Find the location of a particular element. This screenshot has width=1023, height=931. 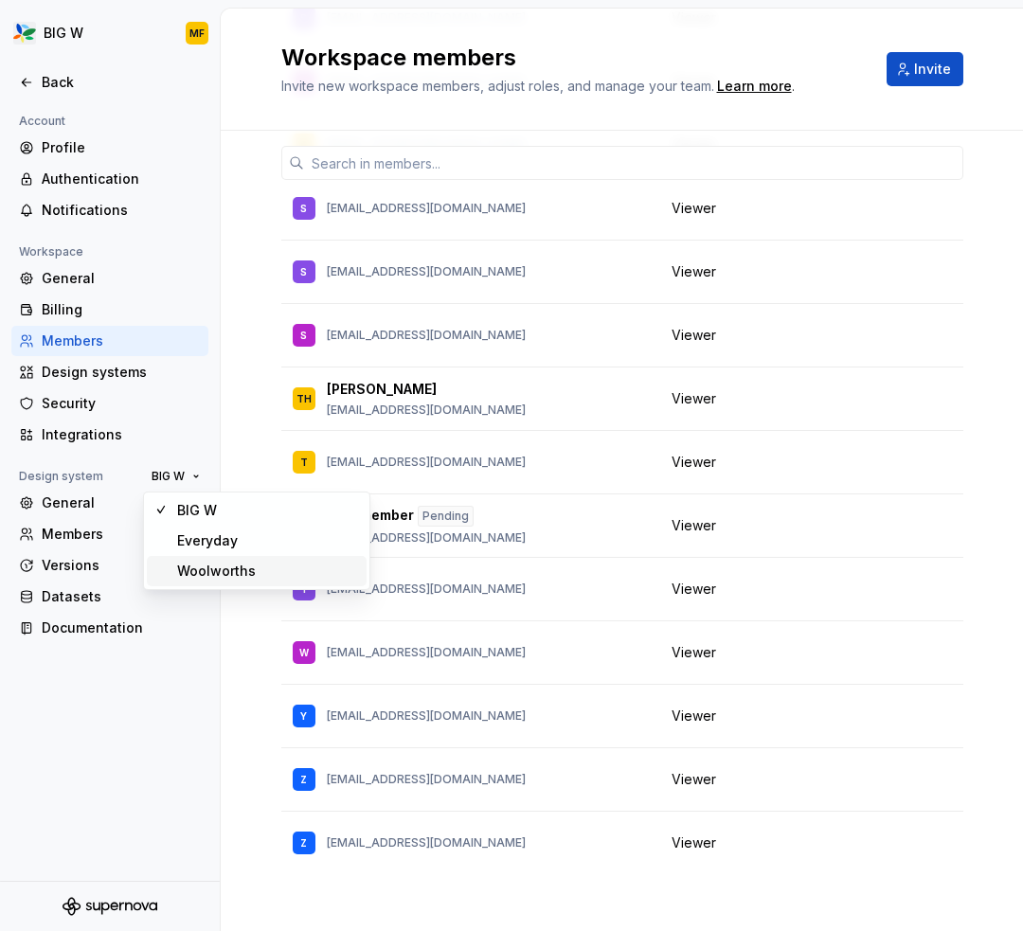

button: BIG WMF is located at coordinates (110, 33).